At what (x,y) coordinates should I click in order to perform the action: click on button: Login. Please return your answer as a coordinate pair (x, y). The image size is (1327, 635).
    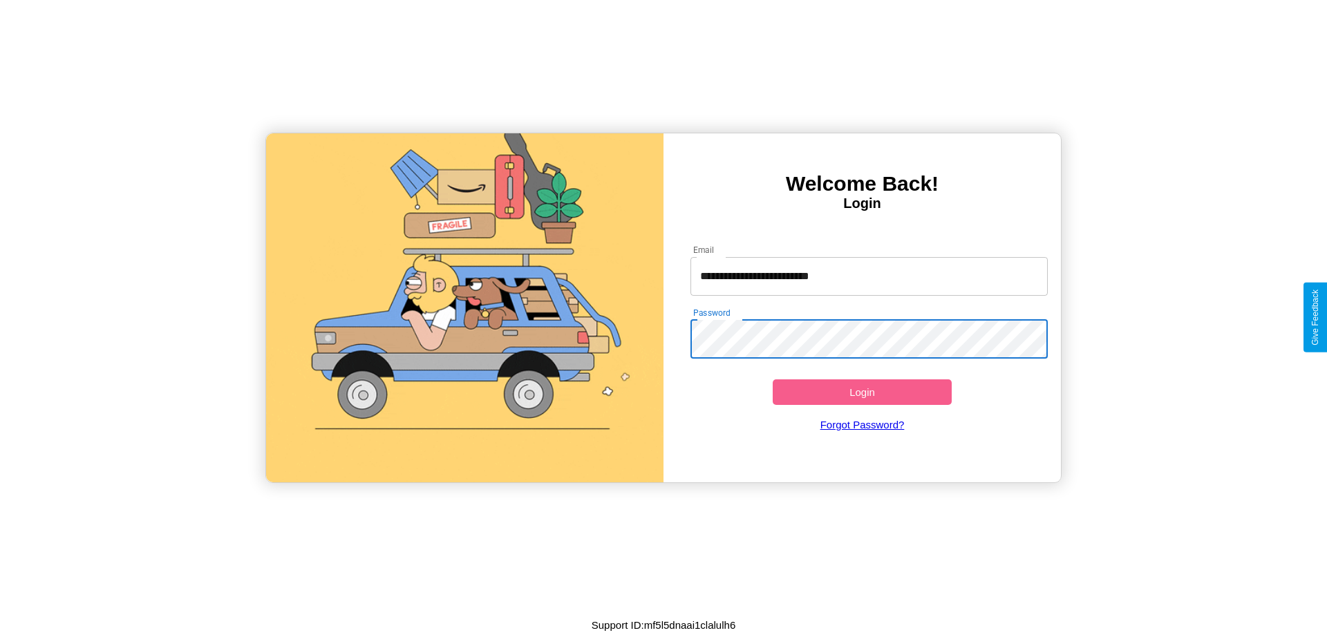
    Looking at the image, I should click on (862, 392).